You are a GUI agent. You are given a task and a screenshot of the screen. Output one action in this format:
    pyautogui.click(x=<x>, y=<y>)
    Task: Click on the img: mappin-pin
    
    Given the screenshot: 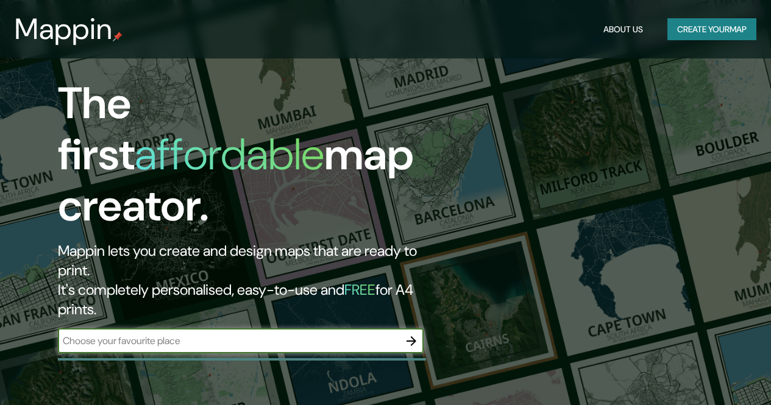 What is the action you would take?
    pyautogui.click(x=118, y=37)
    